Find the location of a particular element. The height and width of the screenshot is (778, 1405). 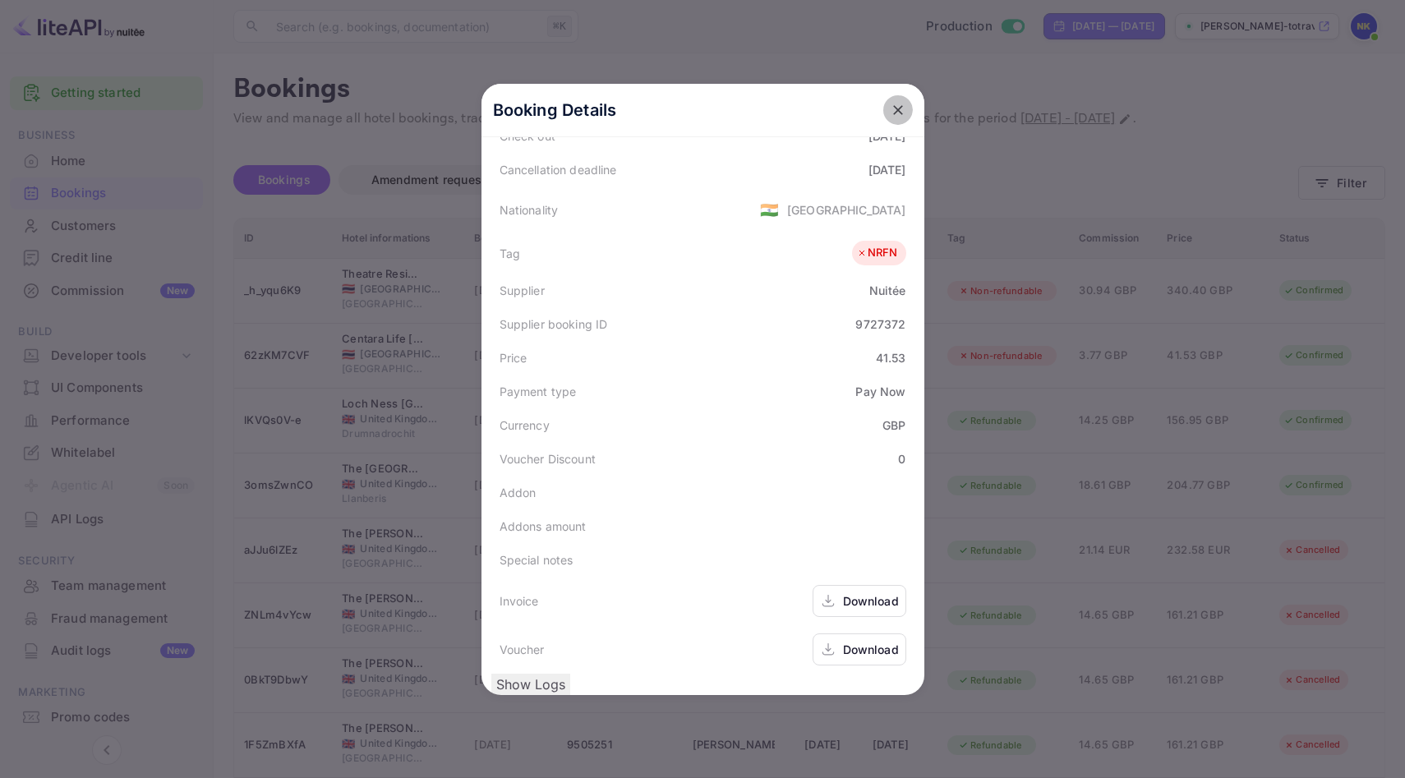

div: Tag is located at coordinates (509, 253).